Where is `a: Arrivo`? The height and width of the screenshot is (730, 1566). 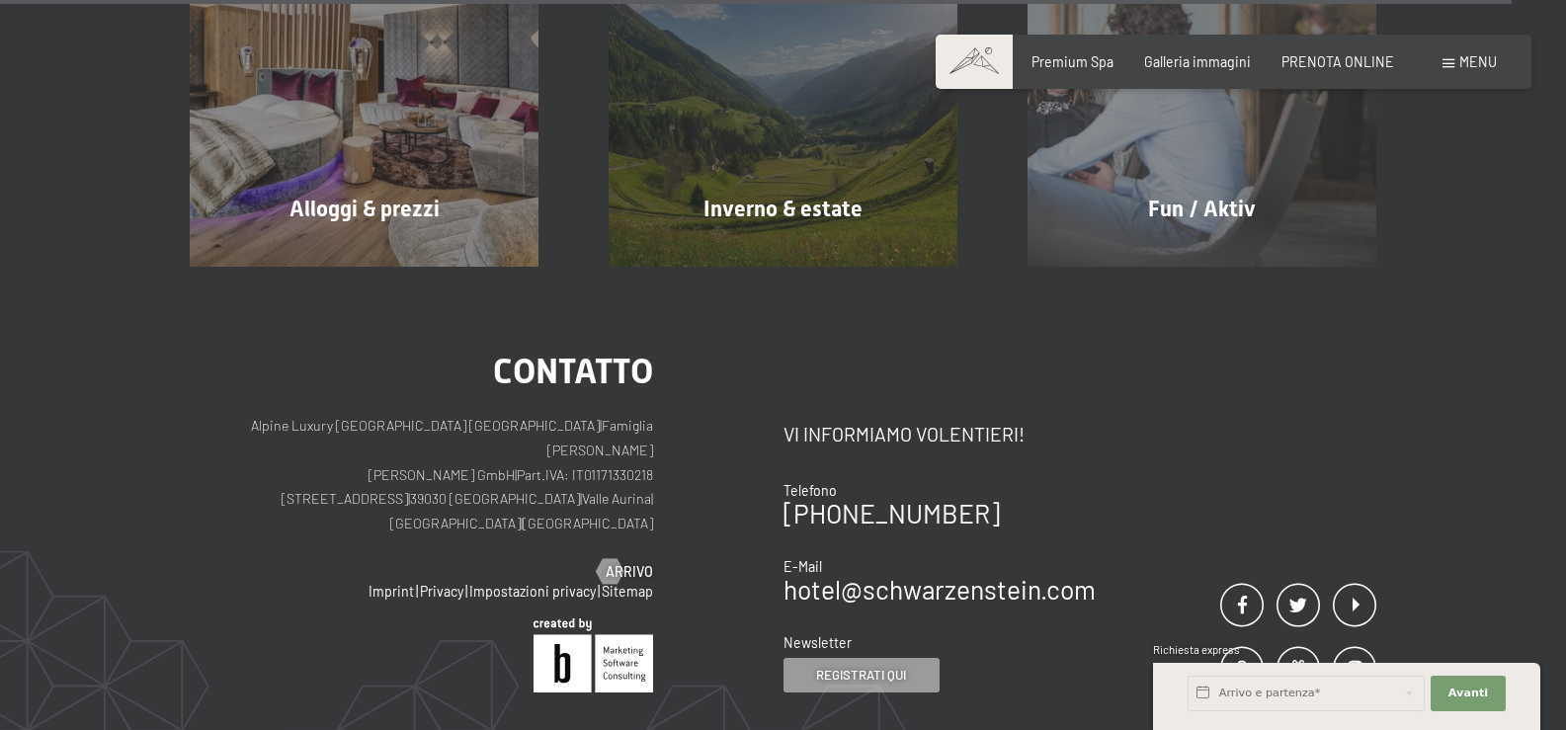
a: Arrivo is located at coordinates (625, 572).